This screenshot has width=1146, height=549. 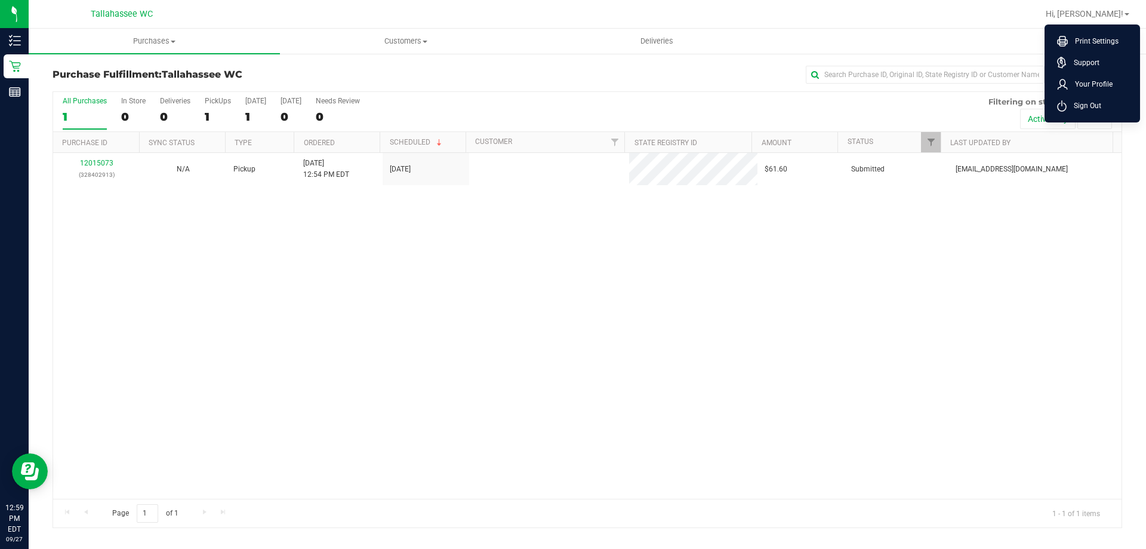 What do you see at coordinates (15, 66) in the screenshot?
I see `inline-svg: Retail` at bounding box center [15, 66].